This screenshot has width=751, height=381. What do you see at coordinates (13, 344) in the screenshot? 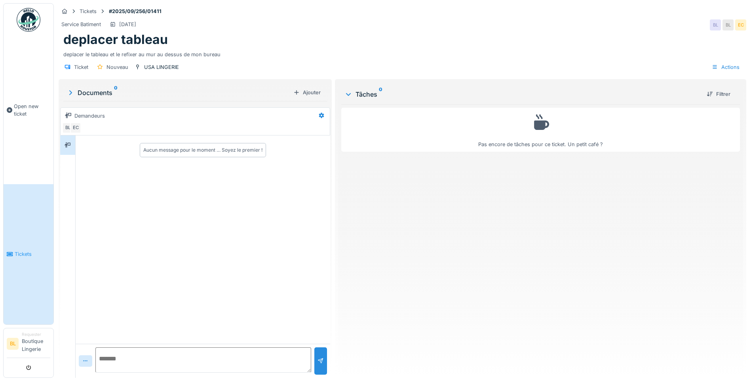
I see `li: BL` at bounding box center [13, 344].